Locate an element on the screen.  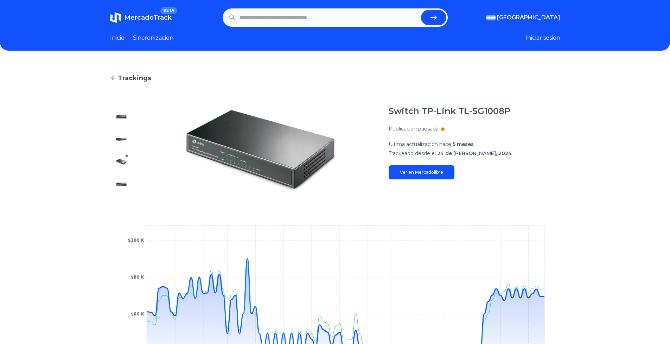
span: Trackeado desde el is located at coordinates (412, 153).